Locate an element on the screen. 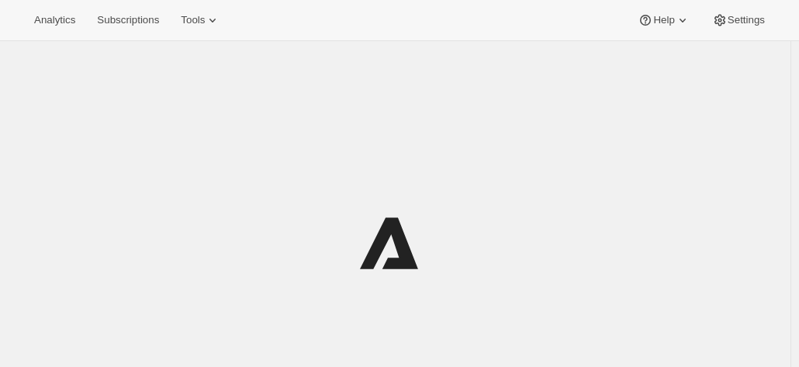 This screenshot has width=799, height=367. span: Tools is located at coordinates (192, 20).